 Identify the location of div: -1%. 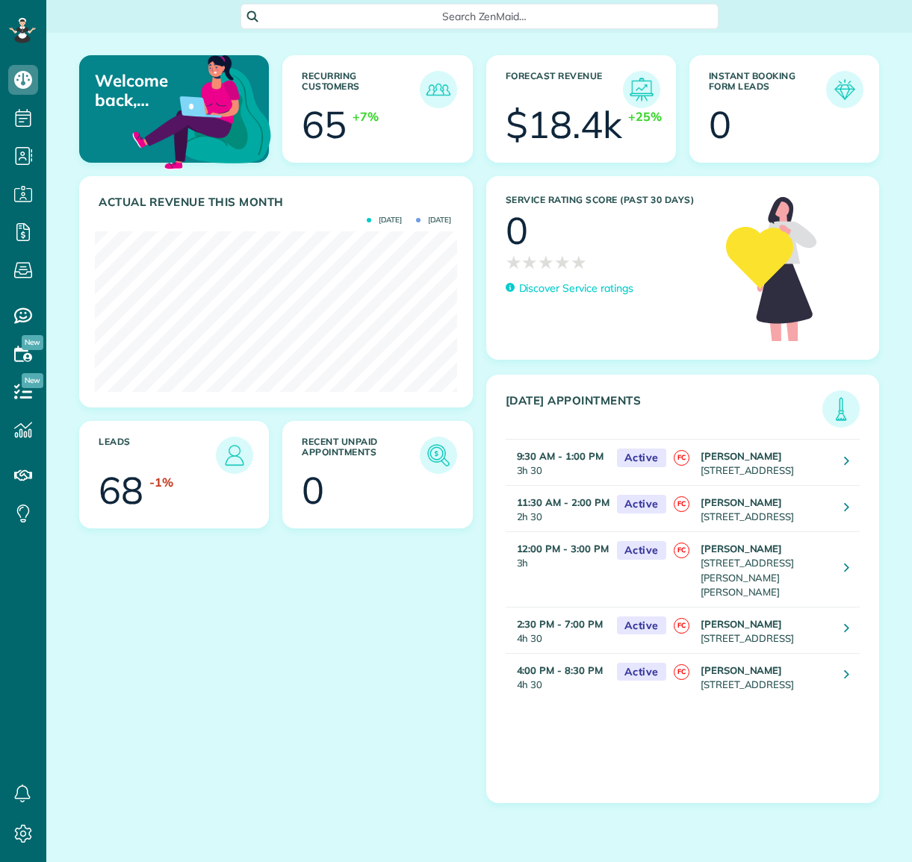
(161, 482).